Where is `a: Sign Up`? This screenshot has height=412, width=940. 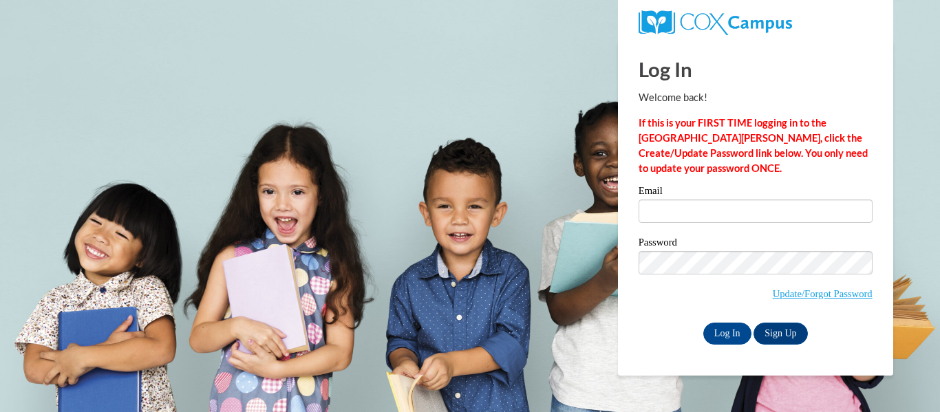
a: Sign Up is located at coordinates (780, 334).